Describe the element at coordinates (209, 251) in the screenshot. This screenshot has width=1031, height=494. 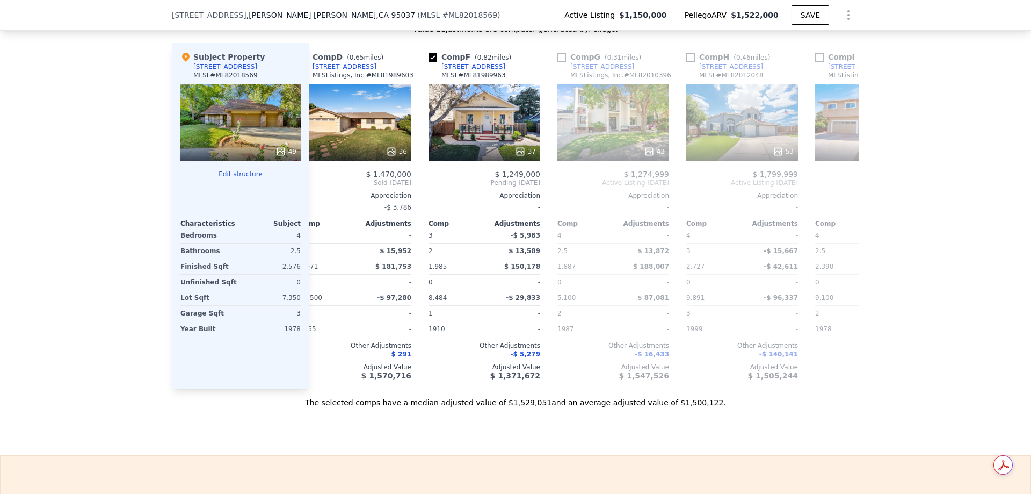
I see `div: Bathrooms` at that location.